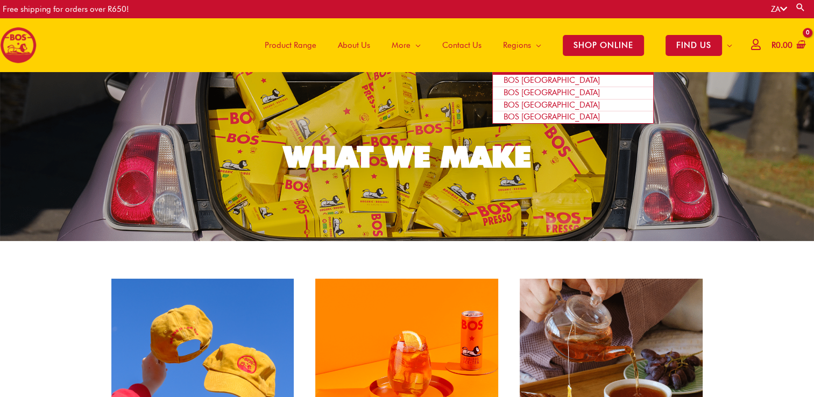 This screenshot has width=814, height=397. I want to click on a: More, so click(406, 45).